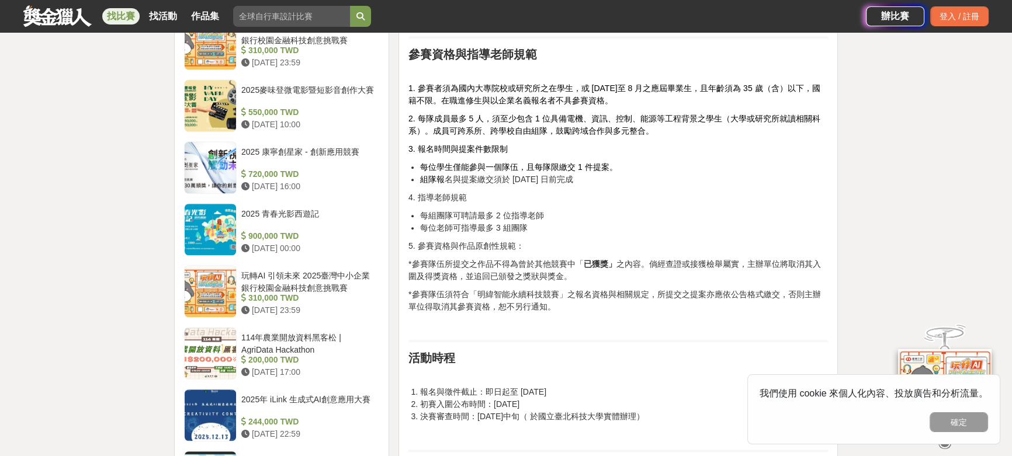 The height and width of the screenshot is (456, 1012). I want to click on strong: 活動時程, so click(432, 358).